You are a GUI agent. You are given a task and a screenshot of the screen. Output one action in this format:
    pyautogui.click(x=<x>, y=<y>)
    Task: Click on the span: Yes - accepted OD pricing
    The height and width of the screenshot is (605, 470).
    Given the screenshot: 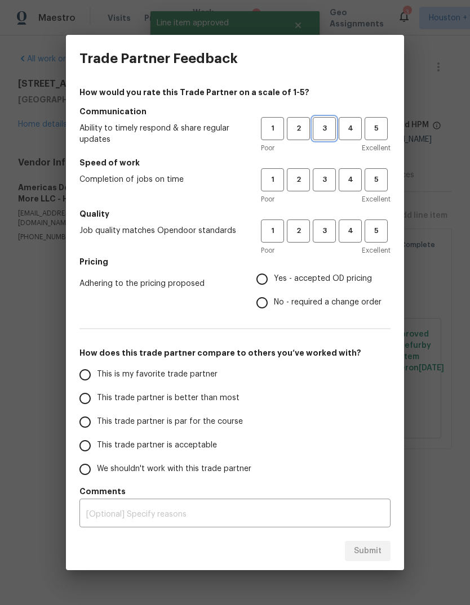 What is the action you would take?
    pyautogui.click(x=323, y=279)
    